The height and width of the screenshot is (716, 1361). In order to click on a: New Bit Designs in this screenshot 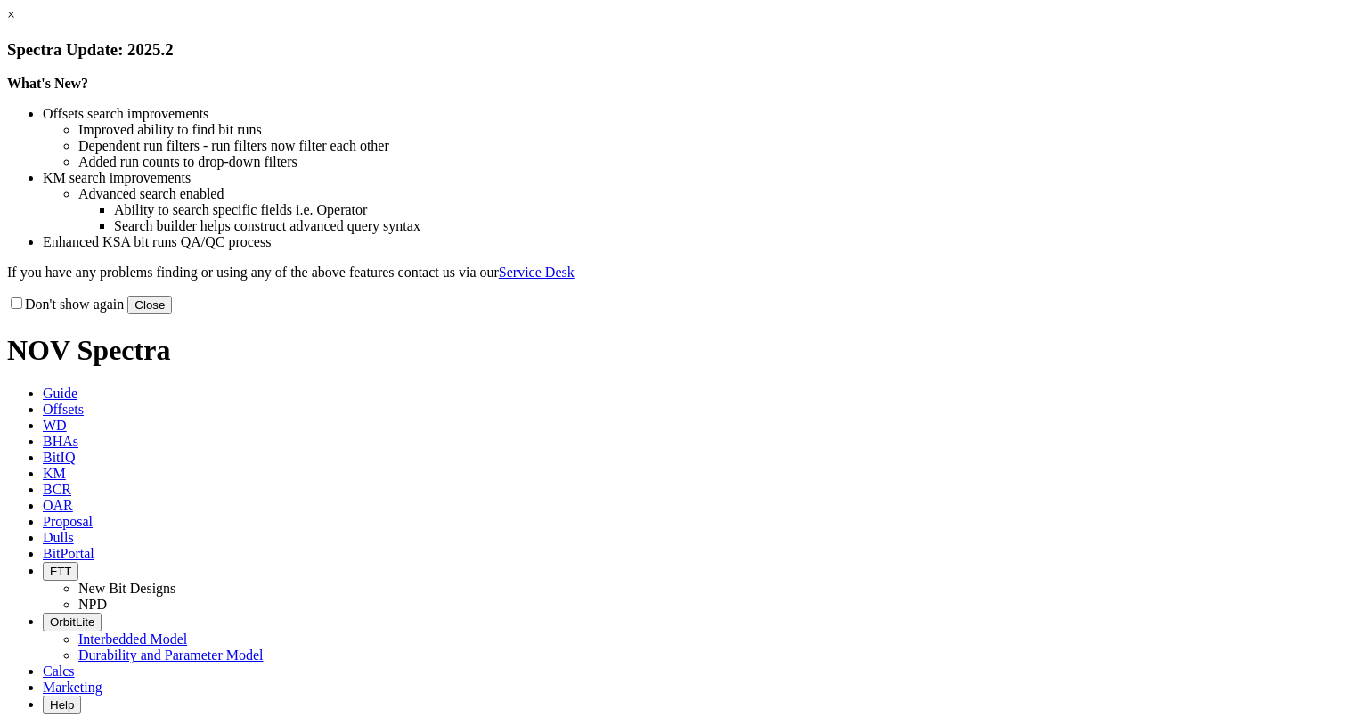, I will do `click(126, 588)`.